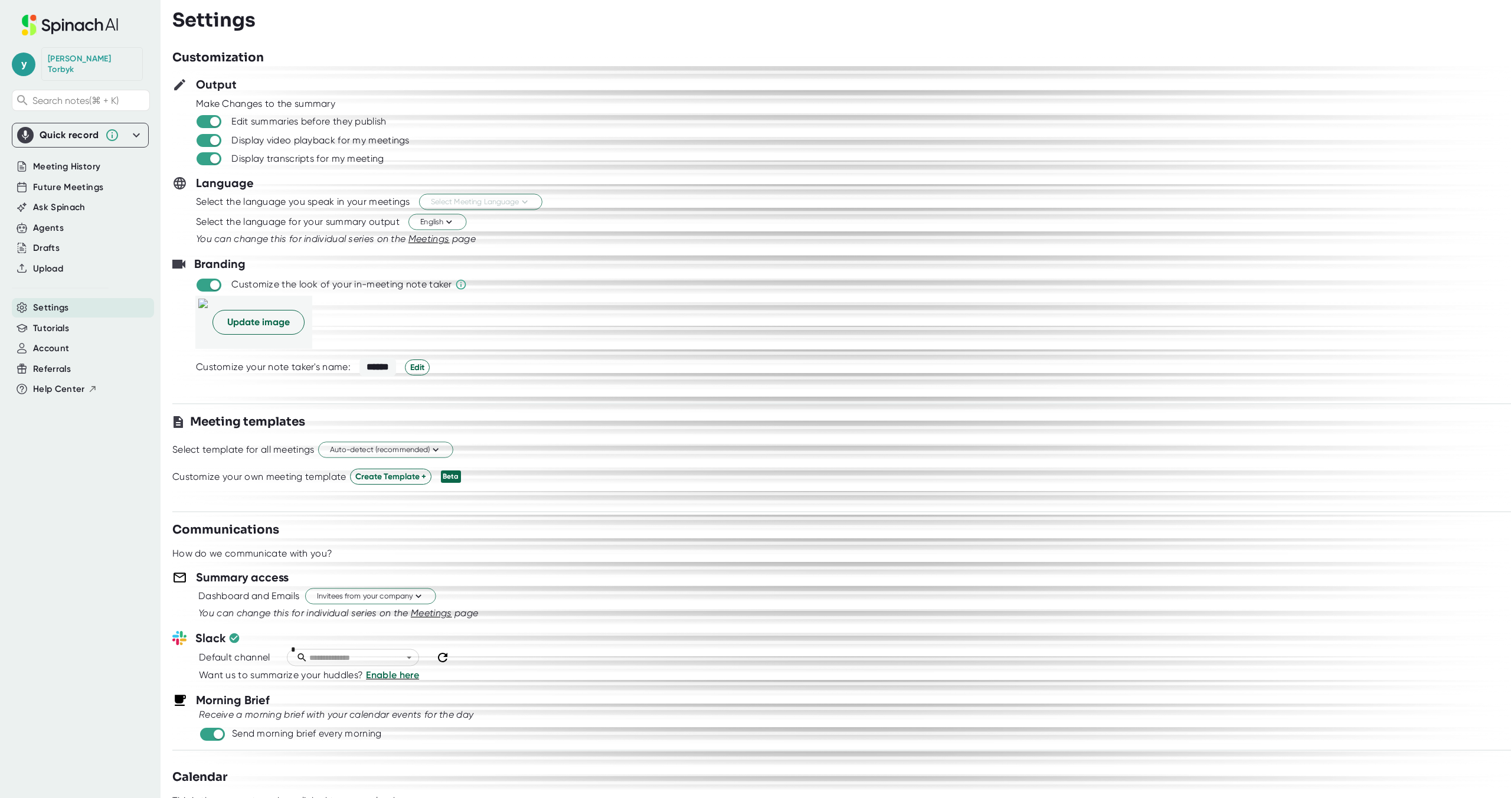  Describe the element at coordinates (233, 700) in the screenshot. I see `h3: Morning Brief` at that location.